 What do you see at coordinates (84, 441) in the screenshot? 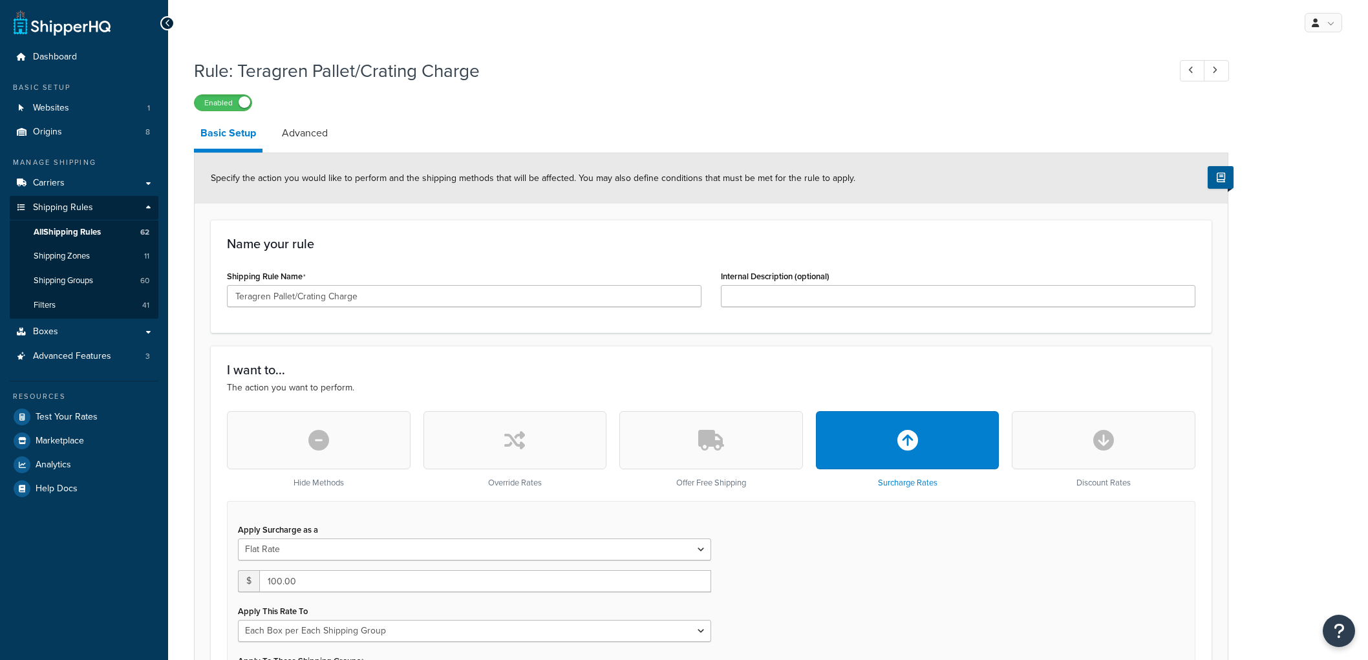
I see `li: Marketplace` at bounding box center [84, 441].